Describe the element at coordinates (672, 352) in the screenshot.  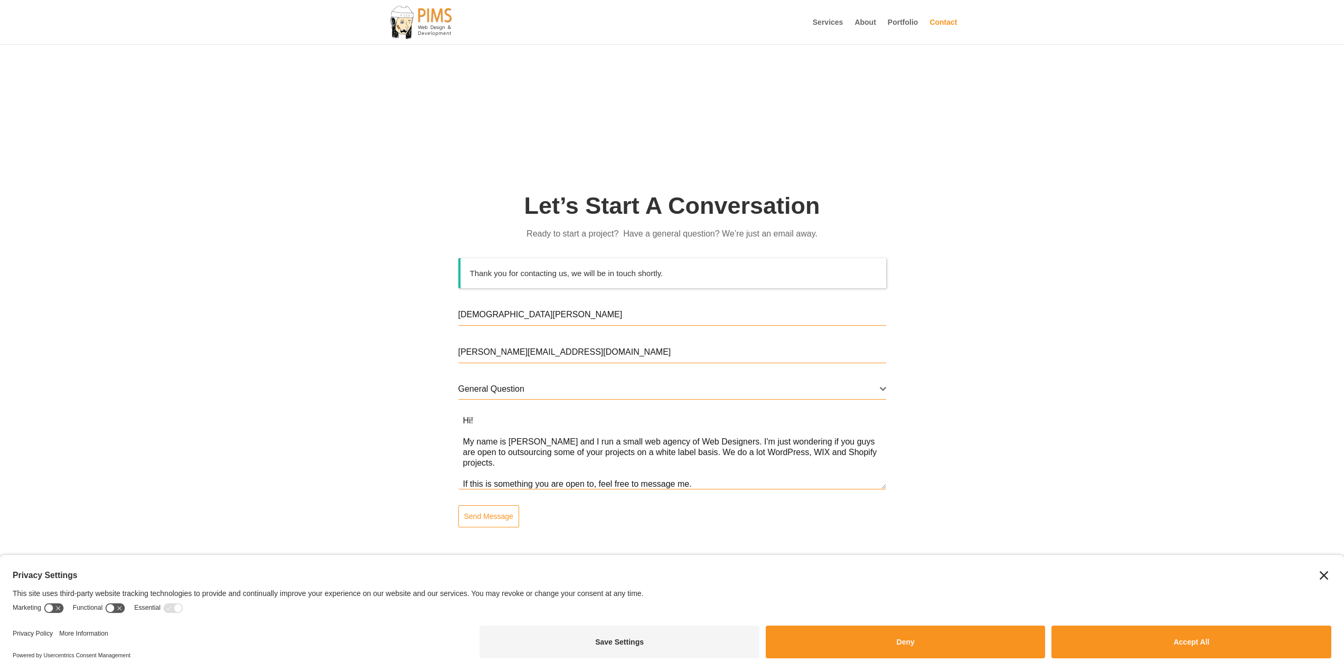
I see `input: * Email Address` at that location.